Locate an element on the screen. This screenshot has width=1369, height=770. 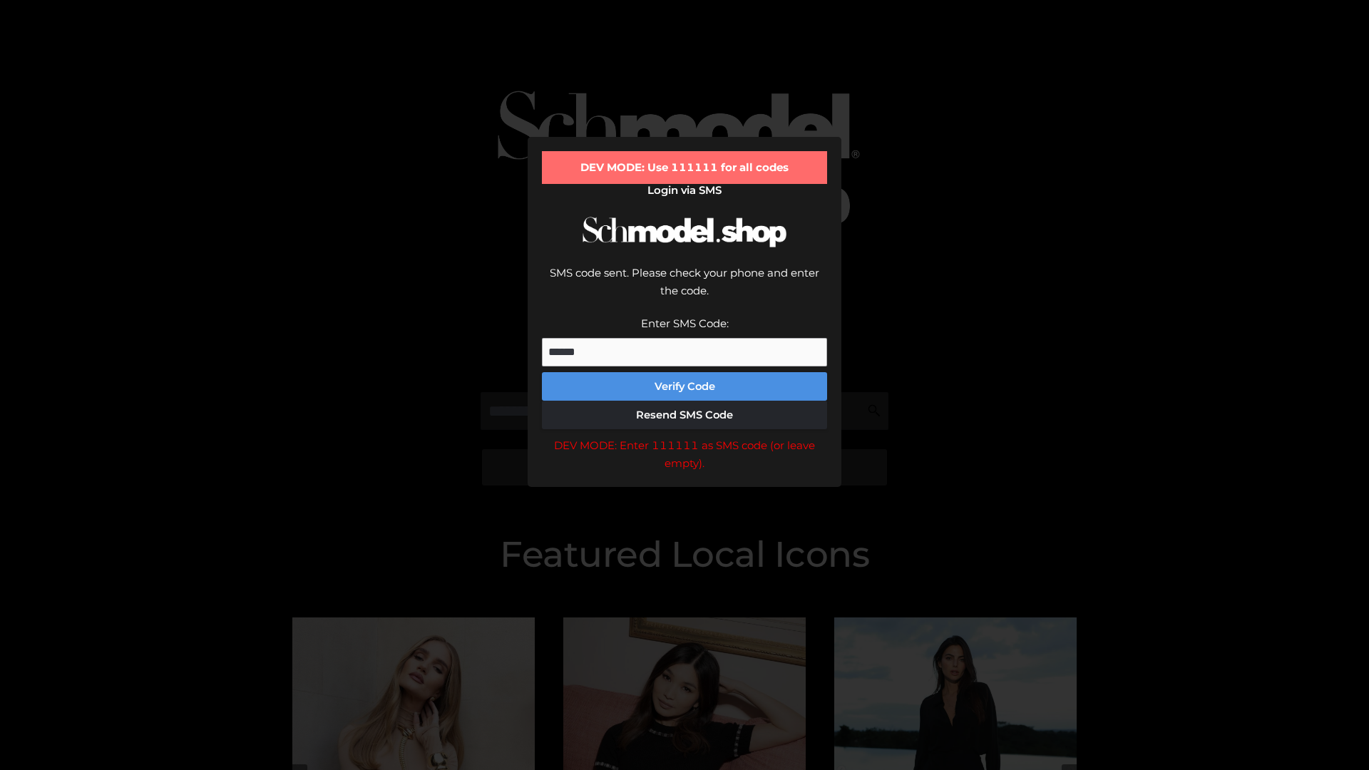
button: Resend SMS Code is located at coordinates (684, 415).